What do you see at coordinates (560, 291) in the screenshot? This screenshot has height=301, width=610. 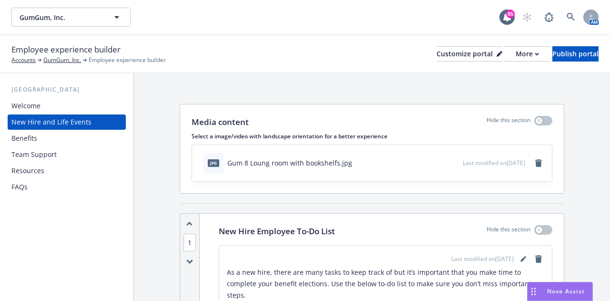 I see `button: Nova Assist` at bounding box center [560, 291].